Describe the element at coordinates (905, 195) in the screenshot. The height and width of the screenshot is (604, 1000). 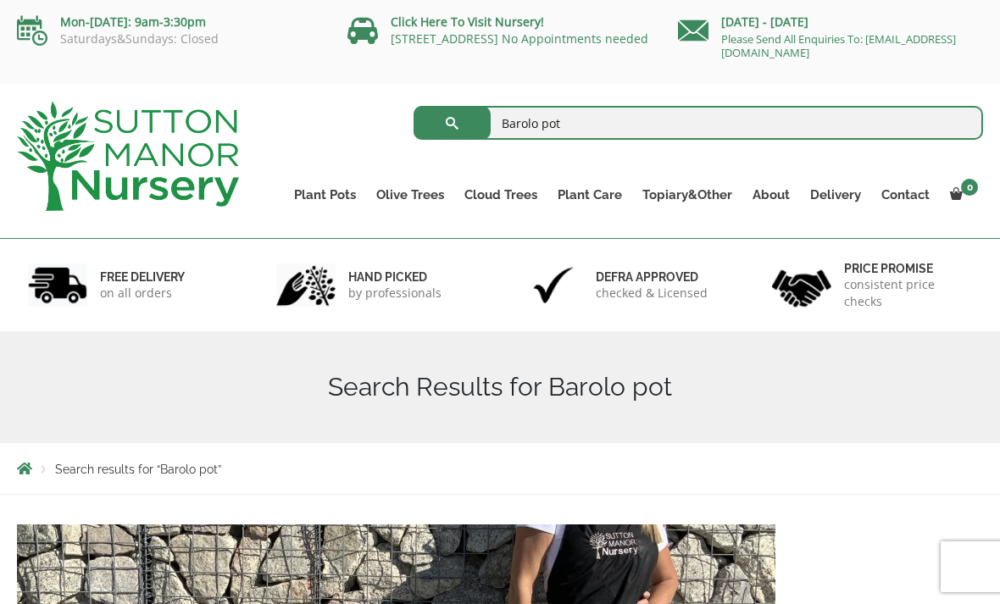
I see `a: Contact` at that location.